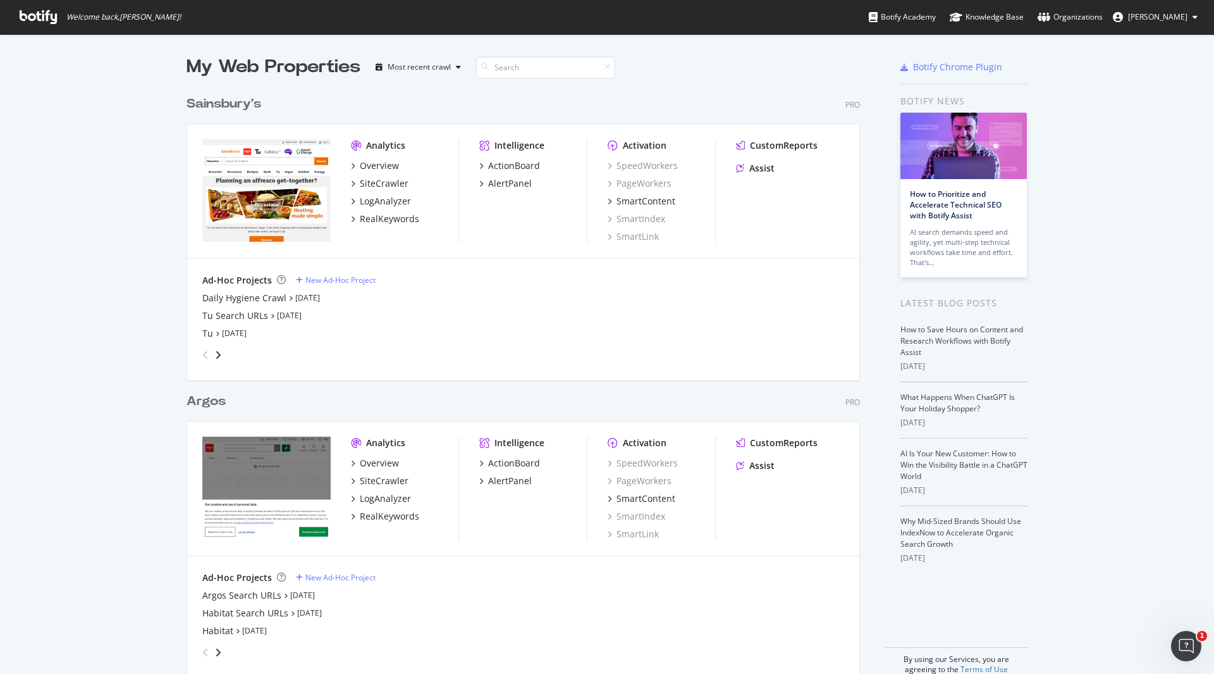  I want to click on a: Habitat Search URLs, so click(245, 613).